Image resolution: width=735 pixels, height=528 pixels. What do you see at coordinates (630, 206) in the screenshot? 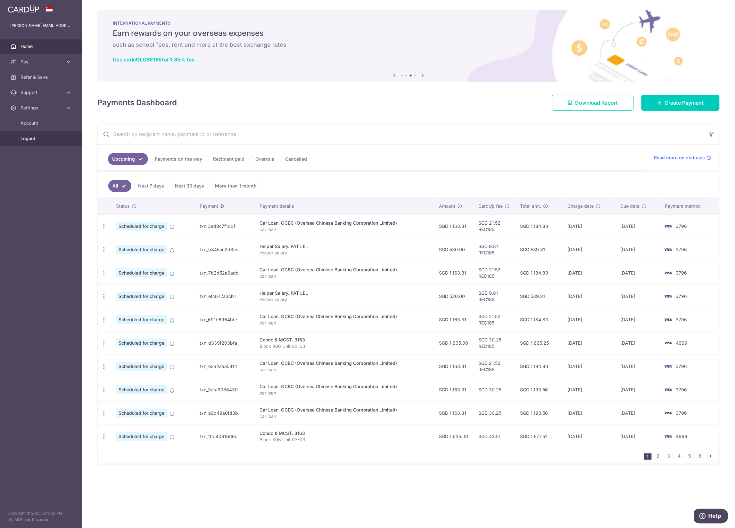
I see `span: Due date` at bounding box center [630, 206].